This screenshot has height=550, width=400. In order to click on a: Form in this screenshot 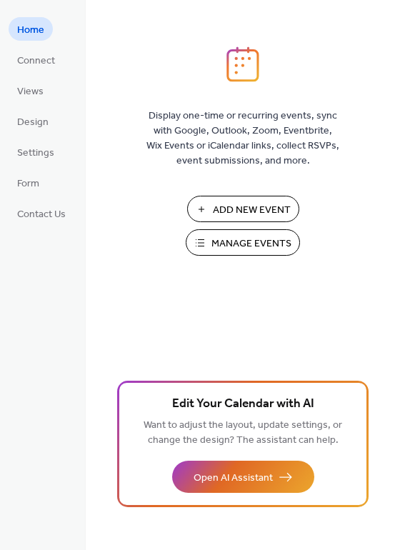, I will do `click(28, 182)`.